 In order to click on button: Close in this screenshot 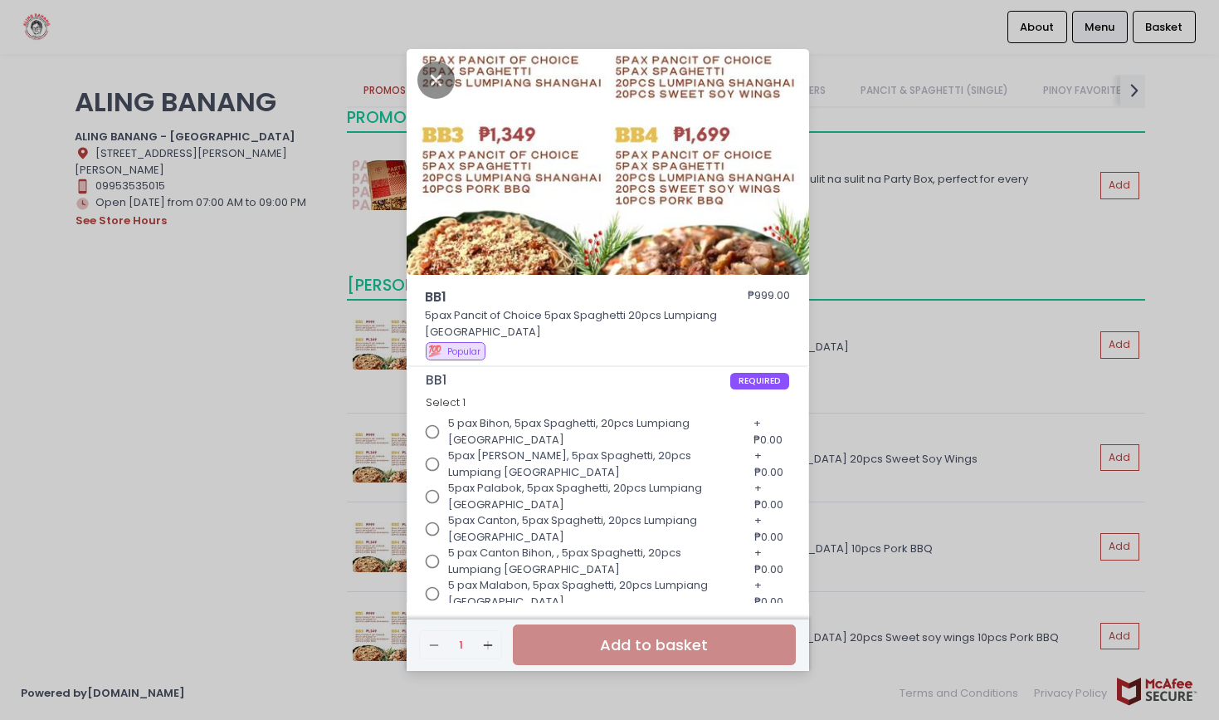, I will do `click(437, 79)`.